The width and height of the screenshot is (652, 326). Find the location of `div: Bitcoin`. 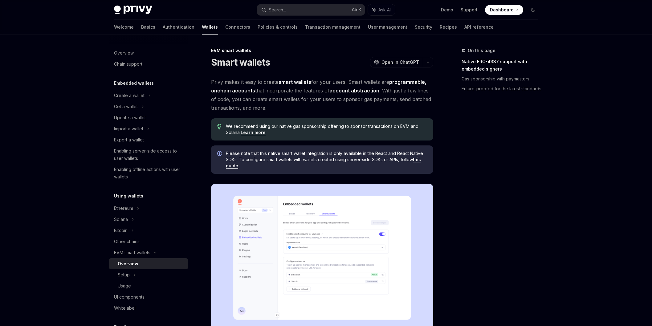

div: Bitcoin is located at coordinates (121, 231).